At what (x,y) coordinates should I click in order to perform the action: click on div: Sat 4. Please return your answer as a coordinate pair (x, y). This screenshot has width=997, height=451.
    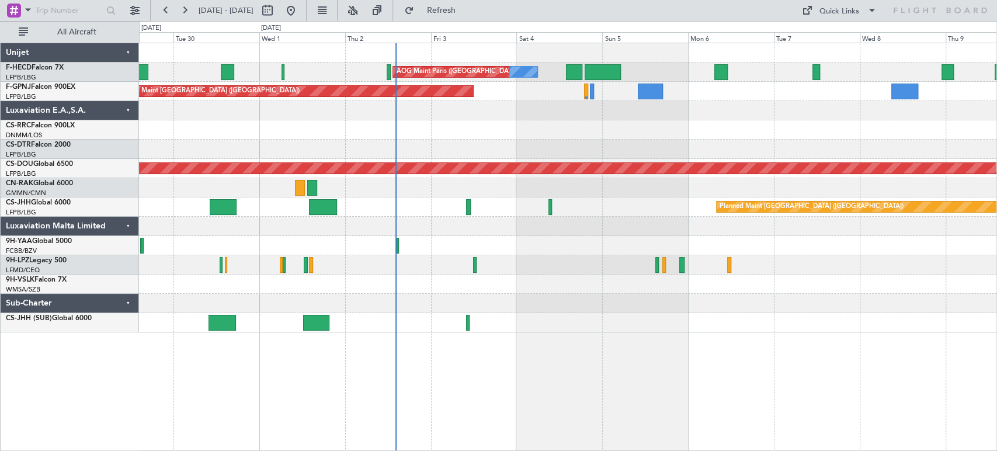
    Looking at the image, I should click on (559, 37).